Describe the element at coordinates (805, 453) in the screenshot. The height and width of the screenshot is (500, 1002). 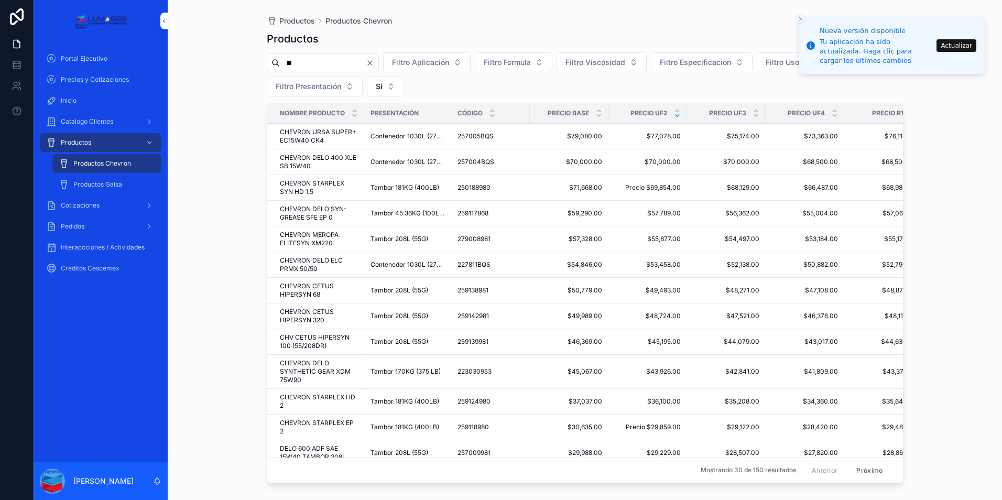
I see `a: $27,820.00` at that location.